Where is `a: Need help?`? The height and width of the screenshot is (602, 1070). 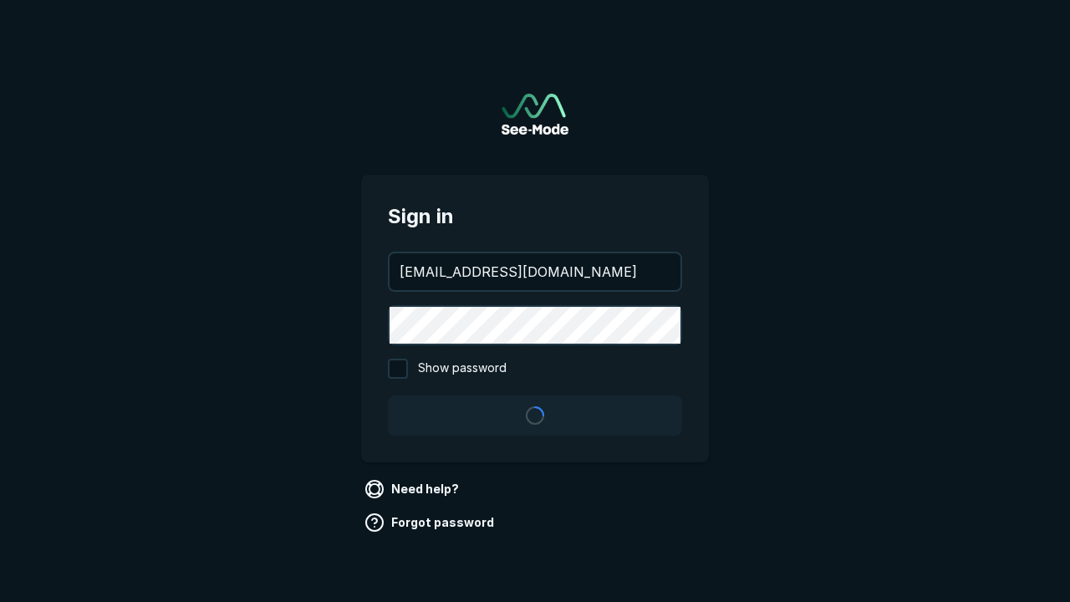
a: Need help? is located at coordinates (413, 489).